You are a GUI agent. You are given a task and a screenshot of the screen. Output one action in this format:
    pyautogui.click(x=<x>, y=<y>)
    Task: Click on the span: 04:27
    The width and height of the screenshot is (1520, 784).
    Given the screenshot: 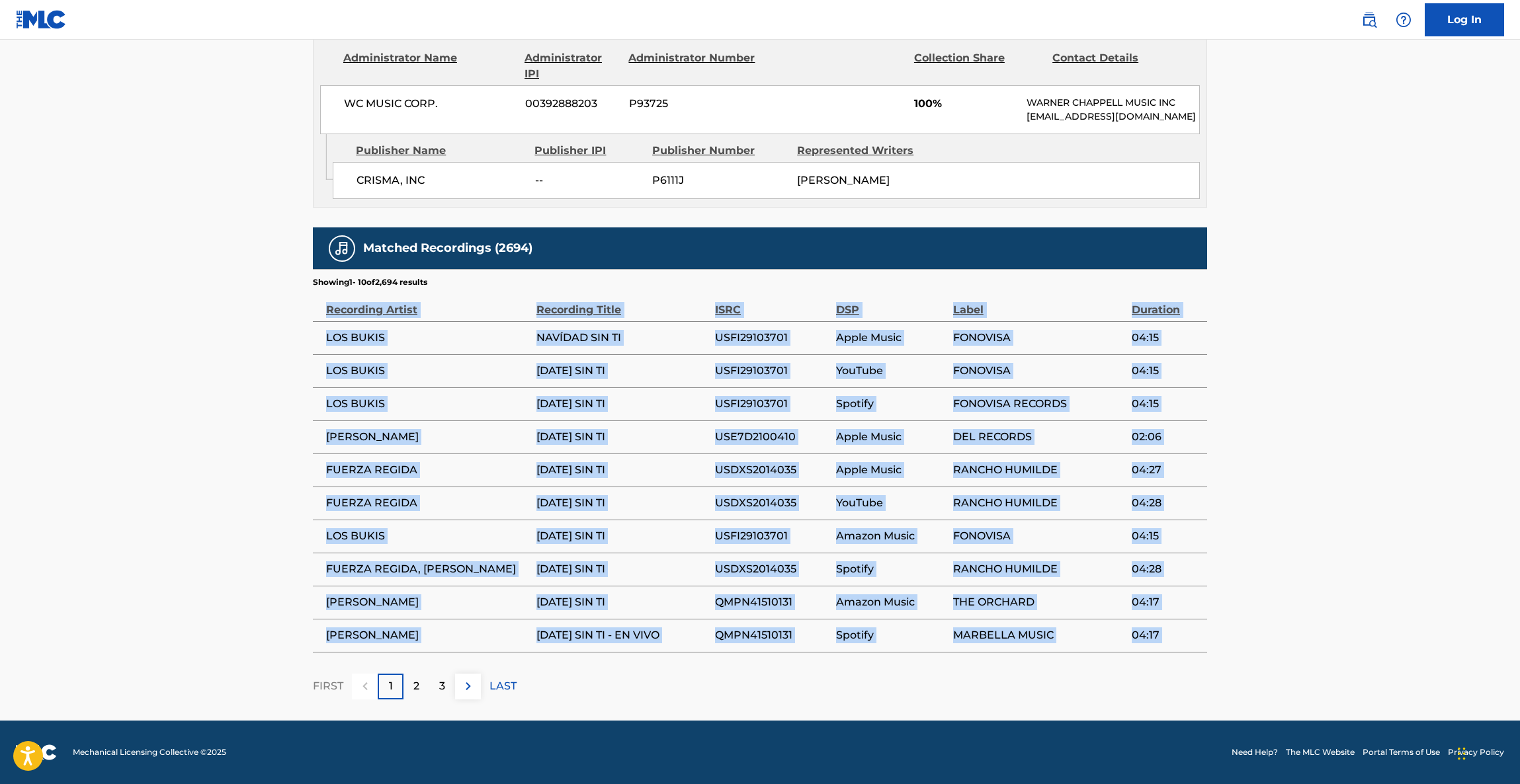 What is the action you would take?
    pyautogui.click(x=1166, y=470)
    